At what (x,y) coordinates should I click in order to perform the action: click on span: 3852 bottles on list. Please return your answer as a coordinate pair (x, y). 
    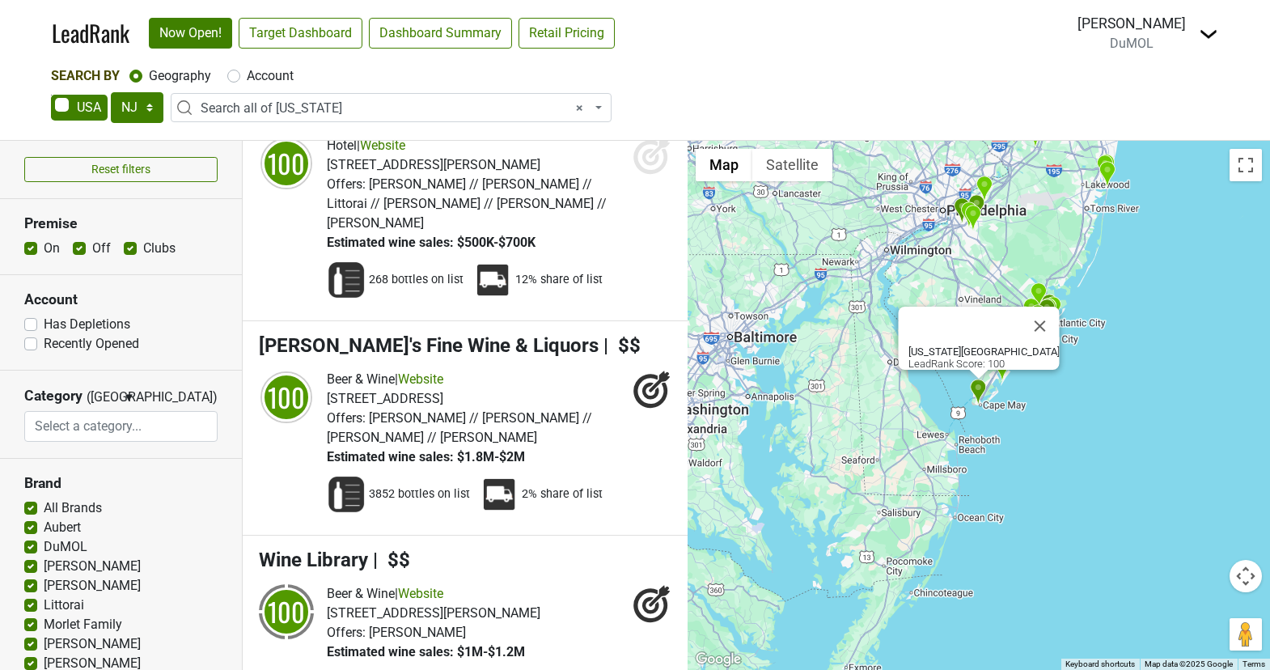
    Looking at the image, I should click on (419, 494).